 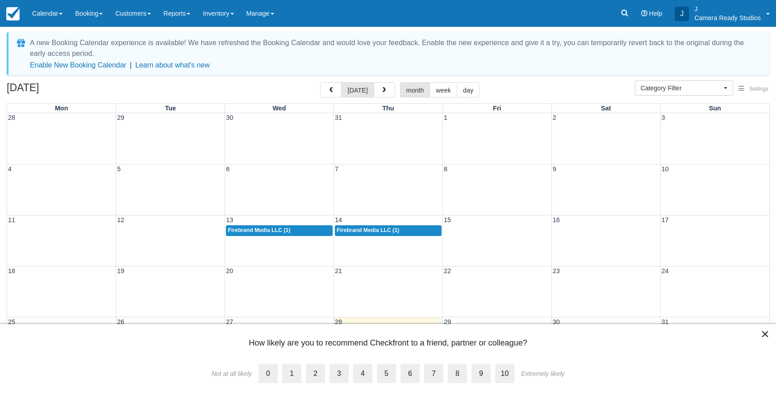 I want to click on label: 10, so click(x=505, y=373).